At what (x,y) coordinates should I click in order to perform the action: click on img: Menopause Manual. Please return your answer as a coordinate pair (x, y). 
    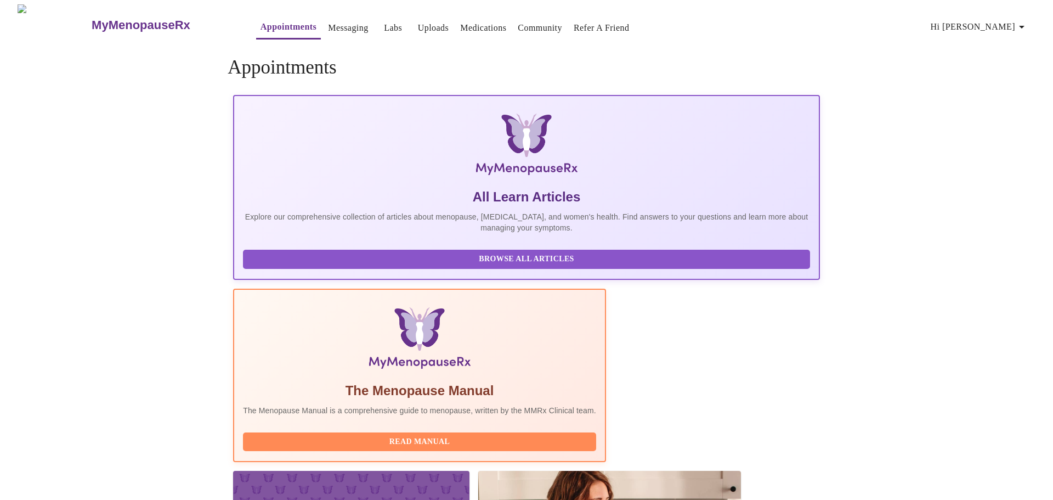
    Looking at the image, I should click on (419, 340).